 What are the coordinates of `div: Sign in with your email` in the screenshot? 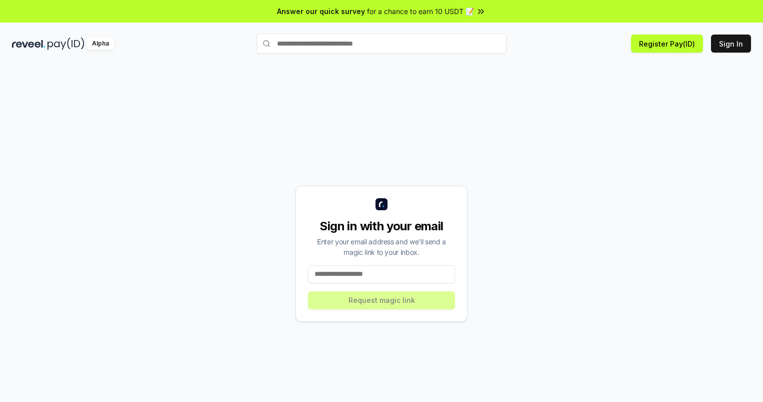 It's located at (382, 226).